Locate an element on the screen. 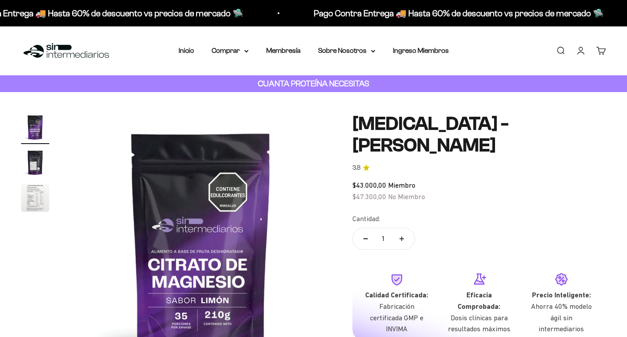 This screenshot has width=627, height=337. label: Cantidad: is located at coordinates (366, 219).